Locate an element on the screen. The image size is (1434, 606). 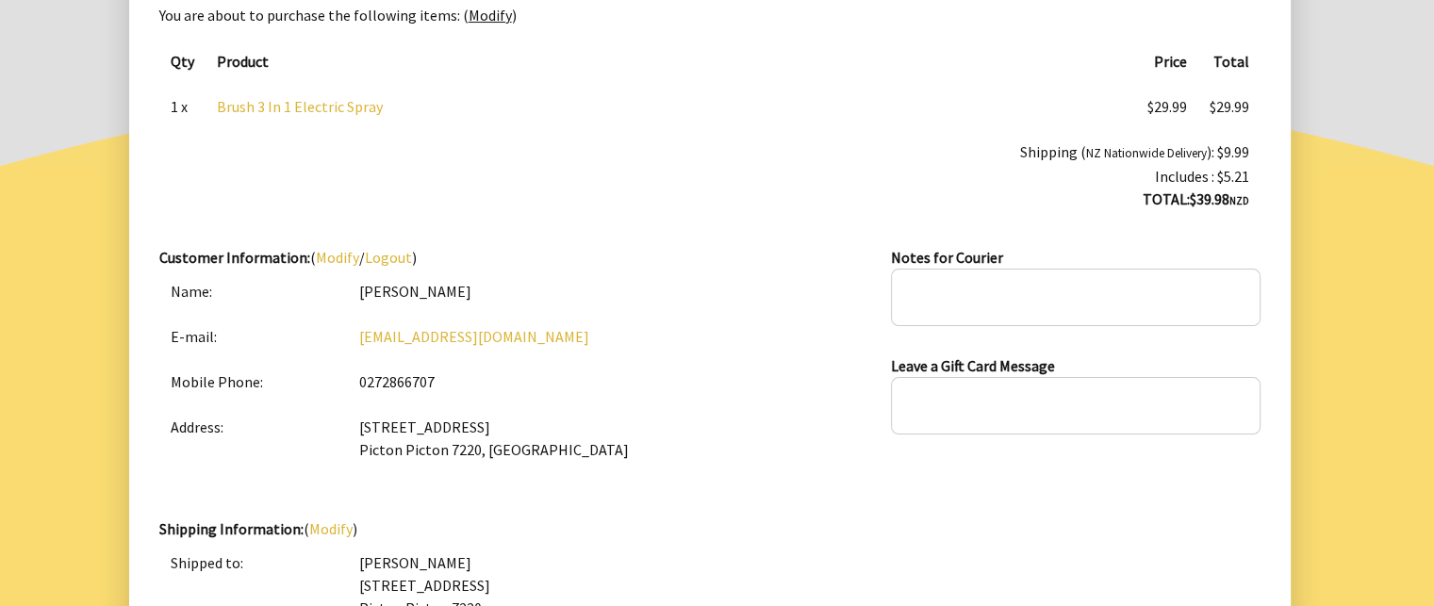
div: Includes : $5.21 is located at coordinates (710, 176).